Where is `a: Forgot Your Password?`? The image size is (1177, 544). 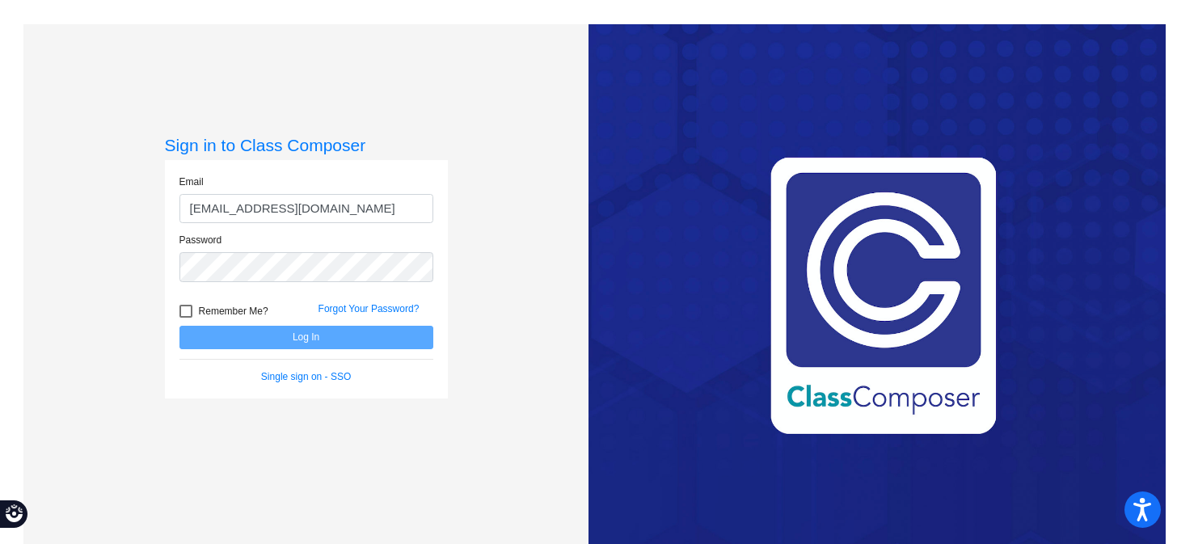 a: Forgot Your Password? is located at coordinates (369, 309).